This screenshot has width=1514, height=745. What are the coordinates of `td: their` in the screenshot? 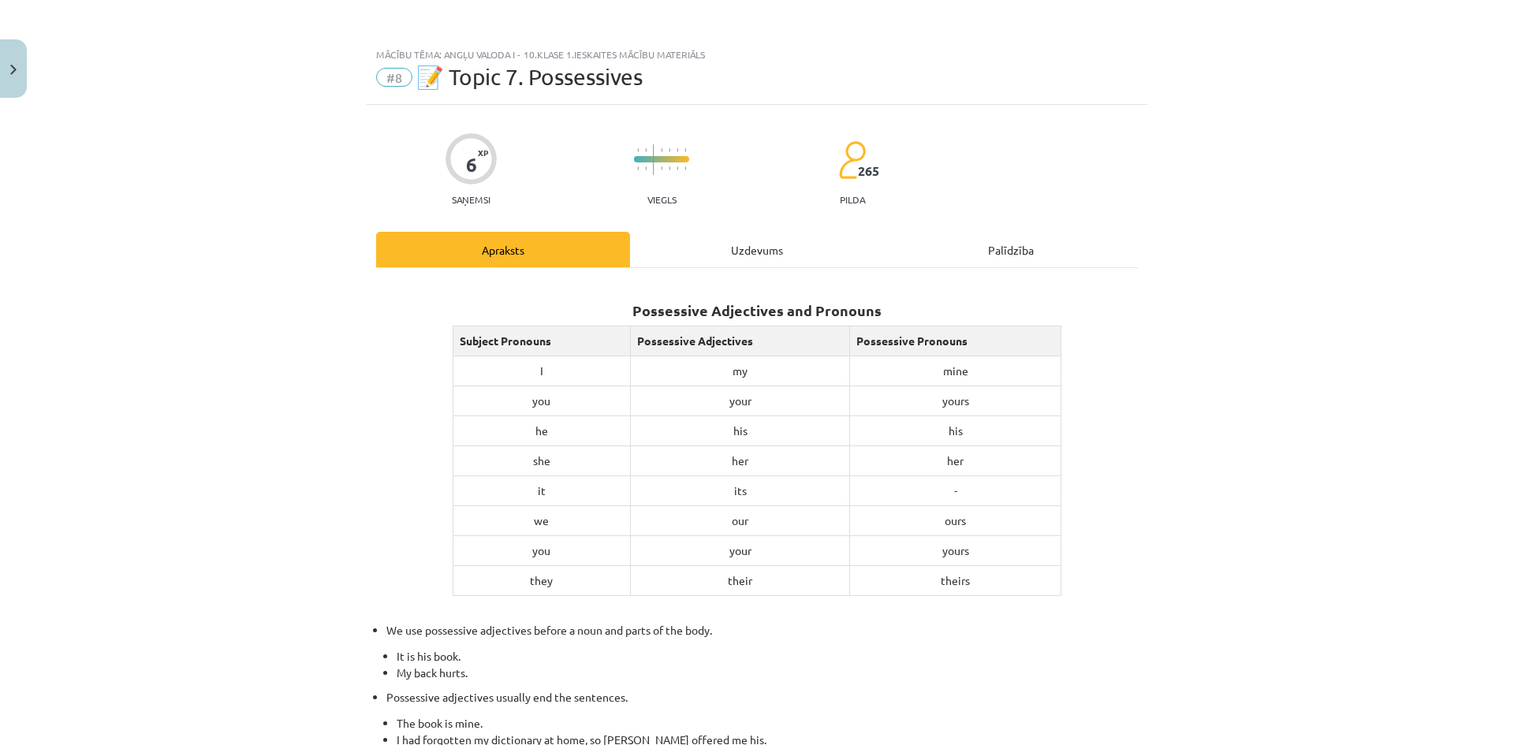 It's located at (740, 580).